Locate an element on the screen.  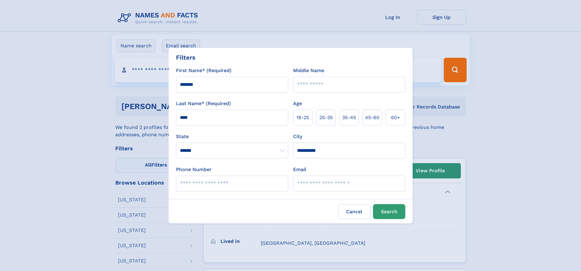
span: 18‑25 is located at coordinates (303, 117).